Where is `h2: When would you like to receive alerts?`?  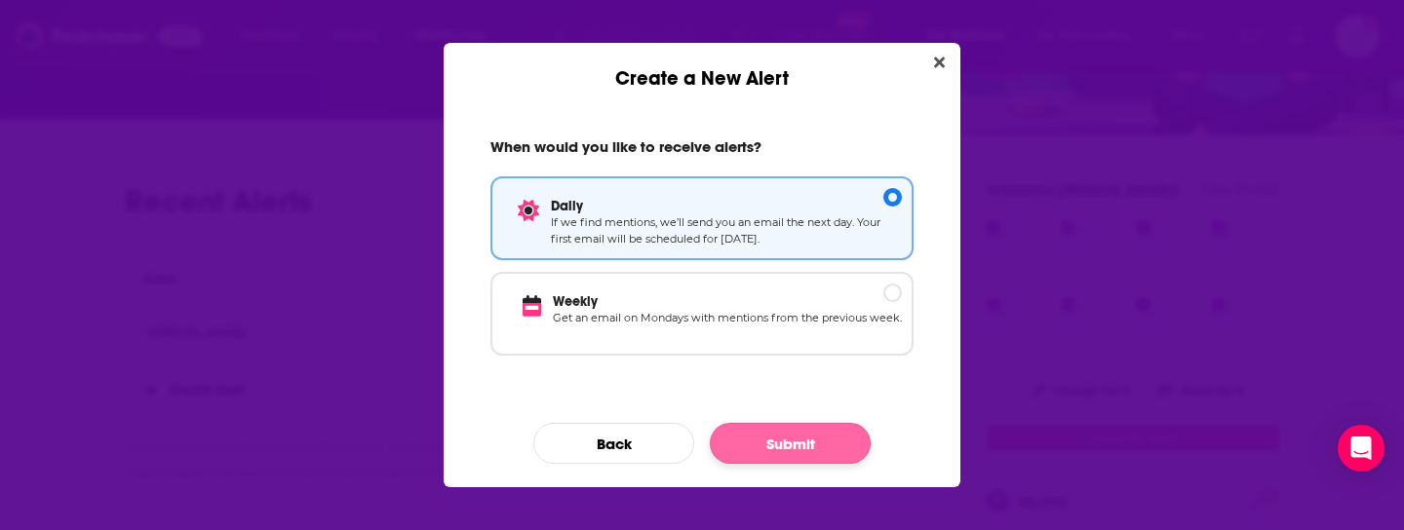
h2: When would you like to receive alerts? is located at coordinates (702, 151).